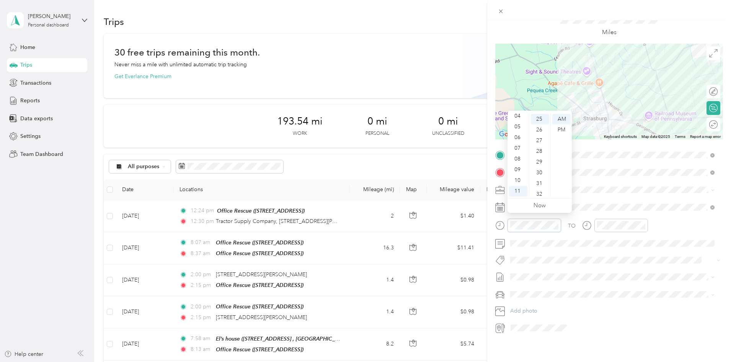 Image resolution: width=731 pixels, height=362 pixels. I want to click on a: Report a map error, so click(706, 136).